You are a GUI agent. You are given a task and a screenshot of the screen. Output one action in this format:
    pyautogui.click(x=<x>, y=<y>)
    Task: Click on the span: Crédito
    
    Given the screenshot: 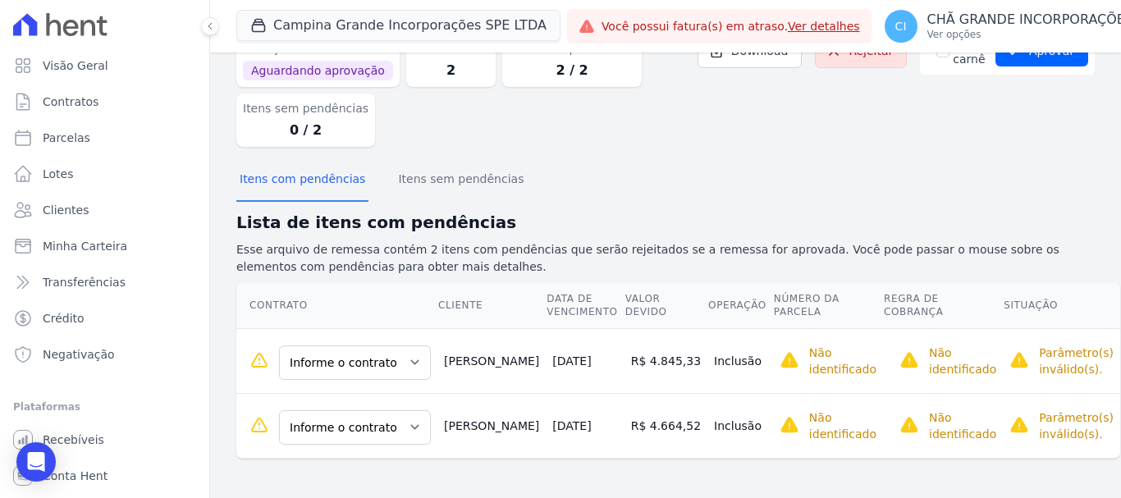 What is the action you would take?
    pyautogui.click(x=63, y=318)
    